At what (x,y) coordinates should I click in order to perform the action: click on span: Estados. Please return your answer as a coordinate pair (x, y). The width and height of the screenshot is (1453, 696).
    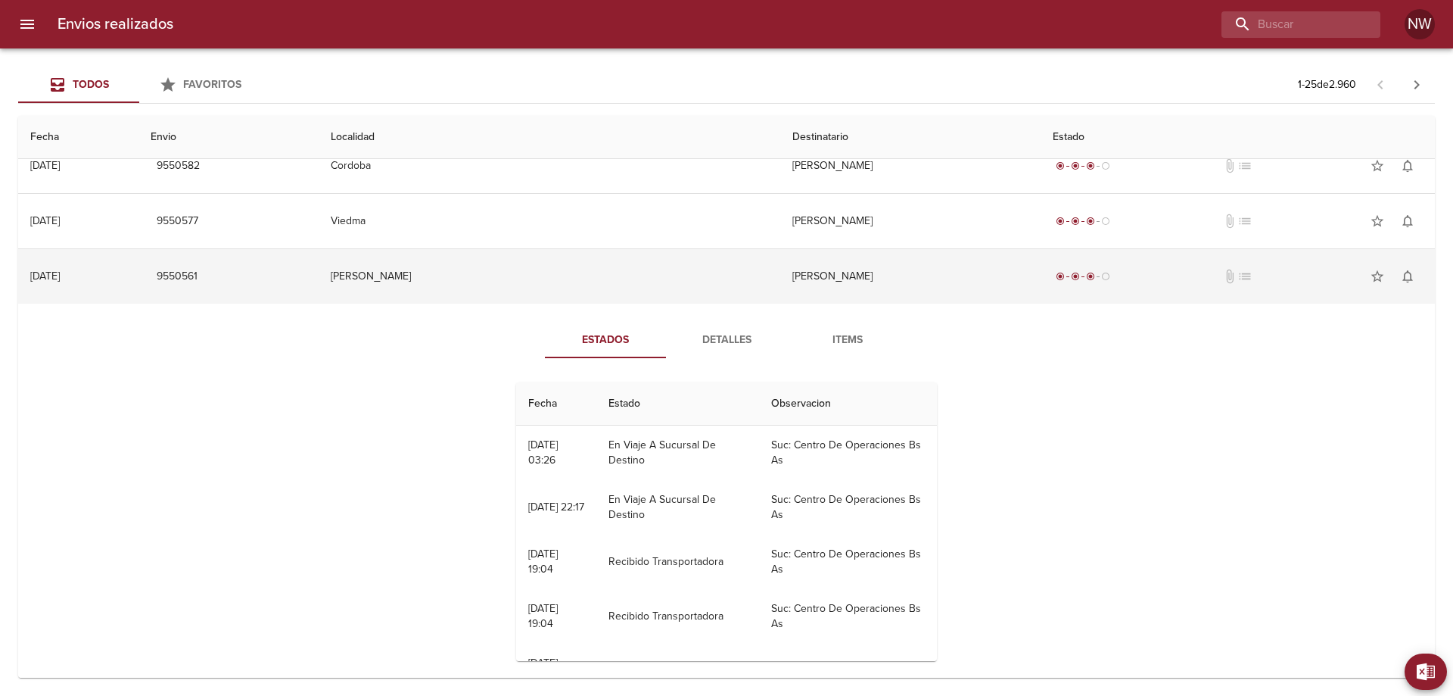
    Looking at the image, I should click on (606, 340).